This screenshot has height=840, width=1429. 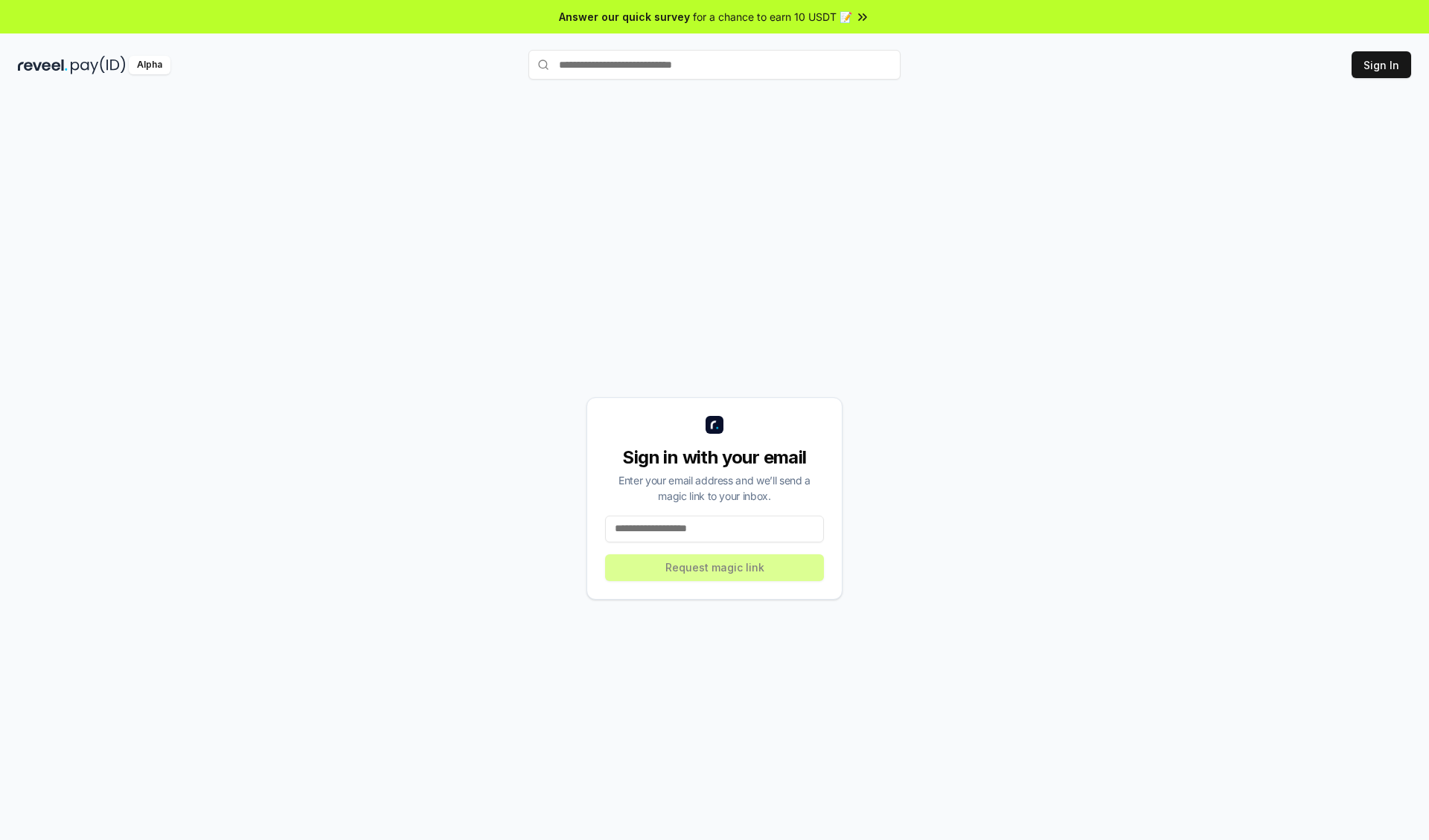 I want to click on span: Answer our quick survey, so click(x=624, y=16).